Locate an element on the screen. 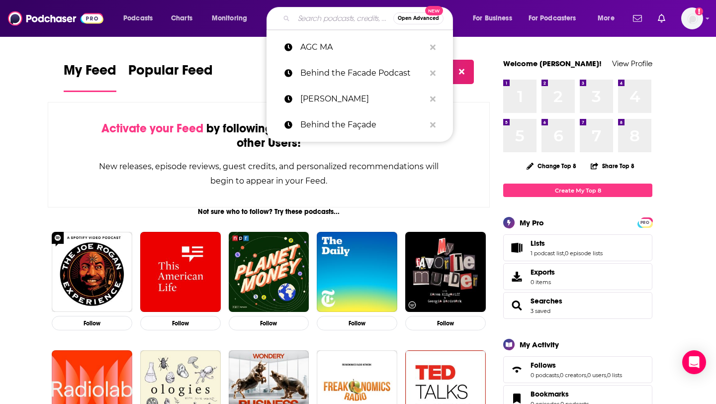 The height and width of the screenshot is (404, 716). a: The Joe Rogan Experience is located at coordinates (92, 272).